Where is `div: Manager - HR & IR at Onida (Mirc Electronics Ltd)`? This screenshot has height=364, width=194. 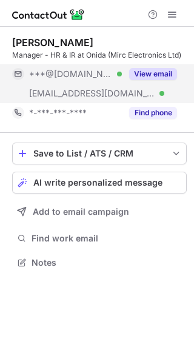 div: Manager - HR & IR at Onida (Mirc Electronics Ltd) is located at coordinates (100, 55).